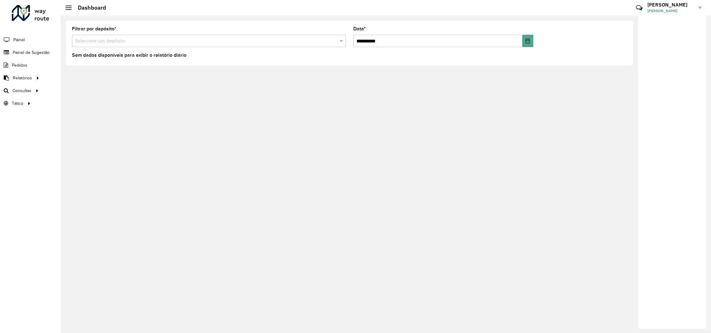  What do you see at coordinates (360, 29) in the screenshot?
I see `label: Data` at bounding box center [360, 29].